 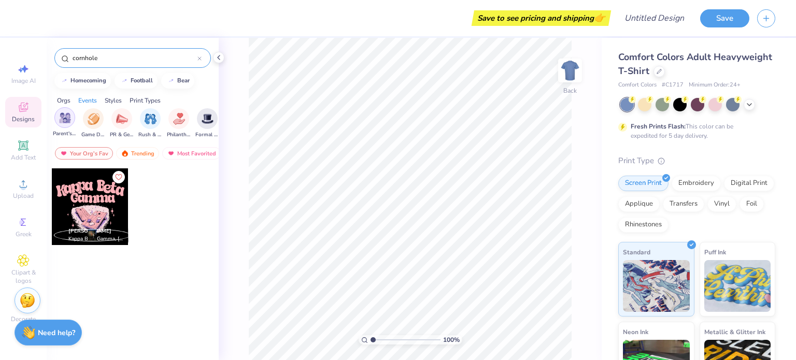 What do you see at coordinates (65, 118) in the screenshot?
I see `img: Parent's Weekend Image` at bounding box center [65, 118].